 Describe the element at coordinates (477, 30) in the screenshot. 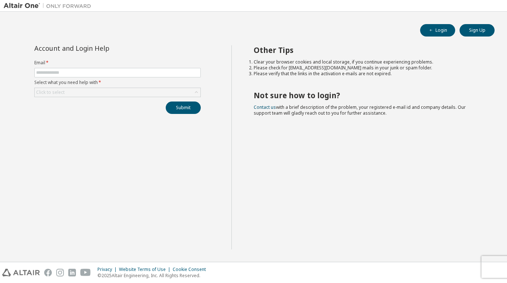

I see `button: Sign Up` at that location.